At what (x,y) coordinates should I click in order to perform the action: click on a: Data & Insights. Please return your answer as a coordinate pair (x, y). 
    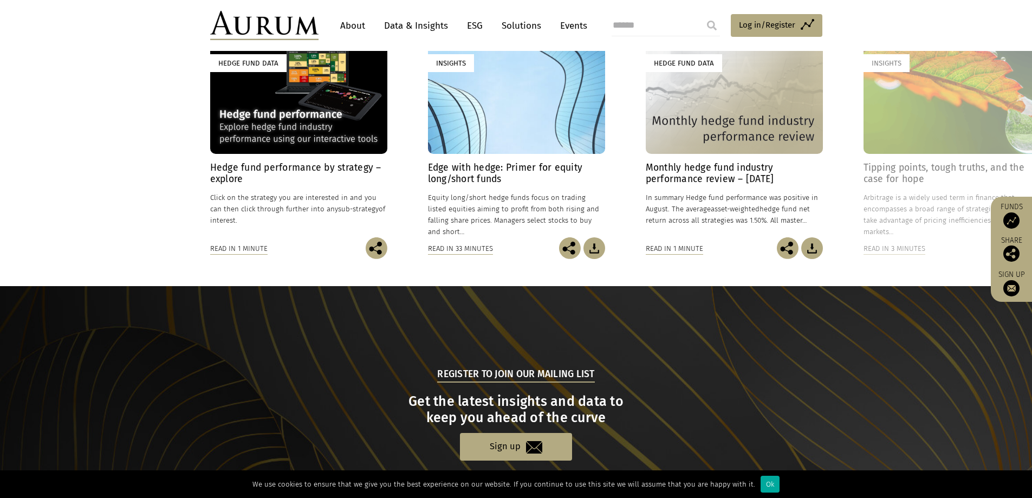
    Looking at the image, I should click on (416, 25).